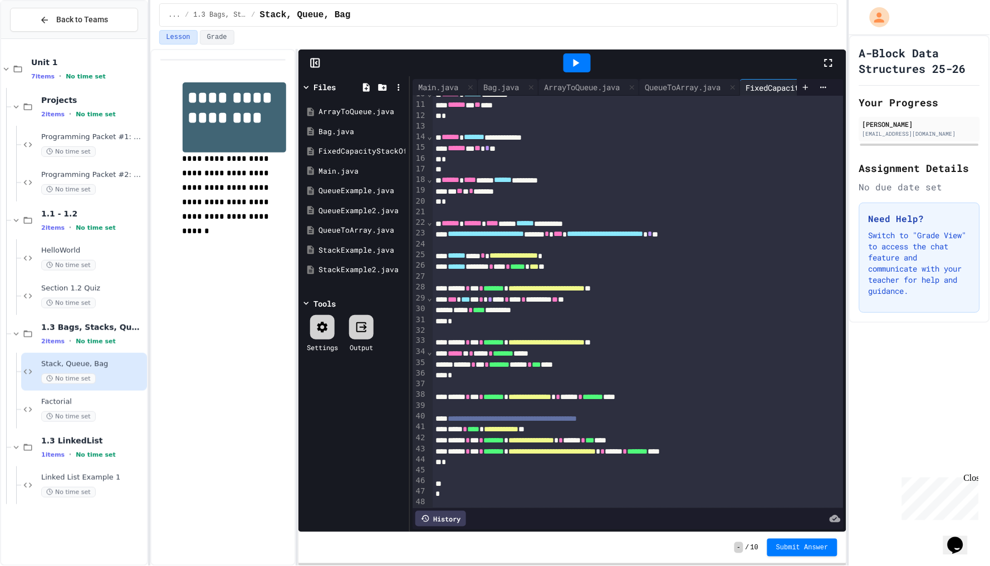 The height and width of the screenshot is (566, 990). I want to click on div: 15, so click(419, 148).